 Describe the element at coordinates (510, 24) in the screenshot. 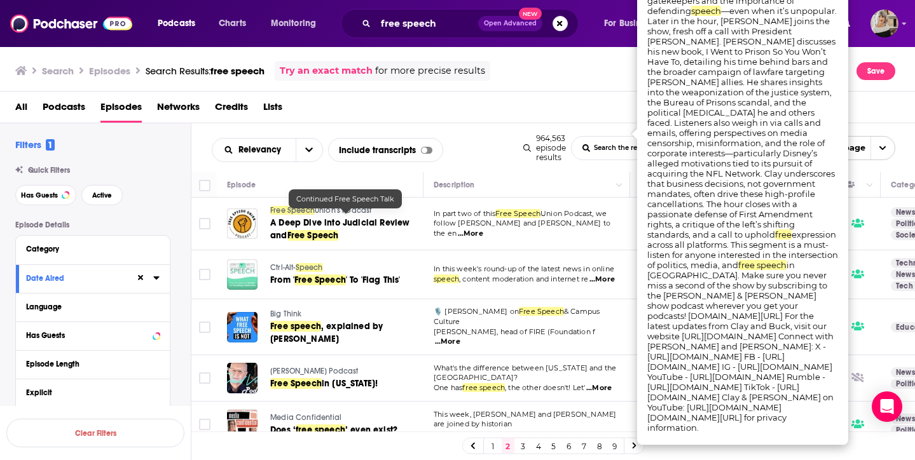

I see `button: Open AdvancedNew` at that location.